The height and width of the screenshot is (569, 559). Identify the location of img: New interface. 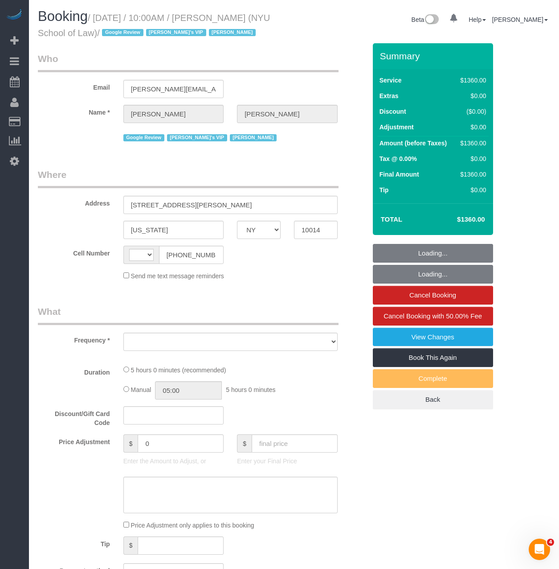
(431, 20).